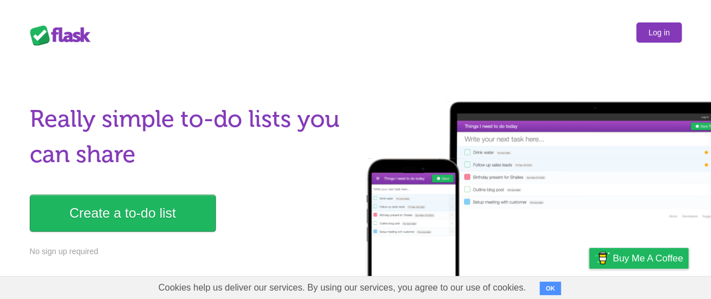 The image size is (711, 299). What do you see at coordinates (189, 252) in the screenshot?
I see `p: No sign up required` at bounding box center [189, 252].